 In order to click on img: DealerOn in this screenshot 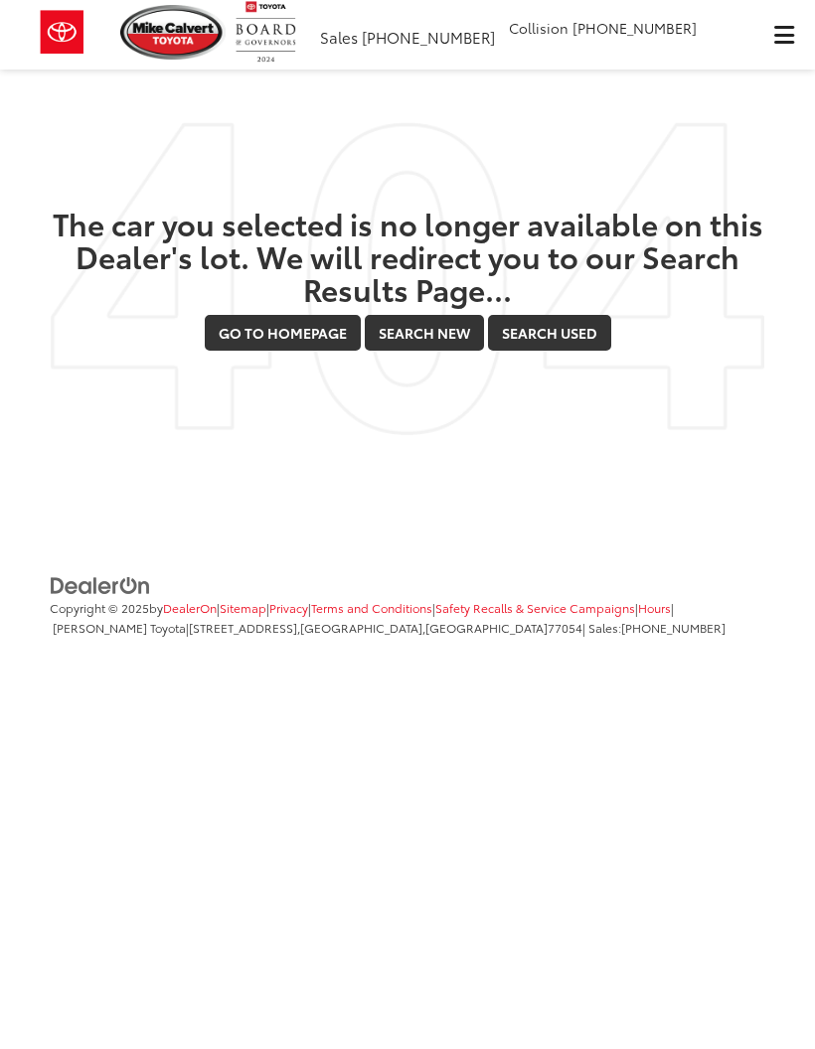, I will do `click(100, 586)`.